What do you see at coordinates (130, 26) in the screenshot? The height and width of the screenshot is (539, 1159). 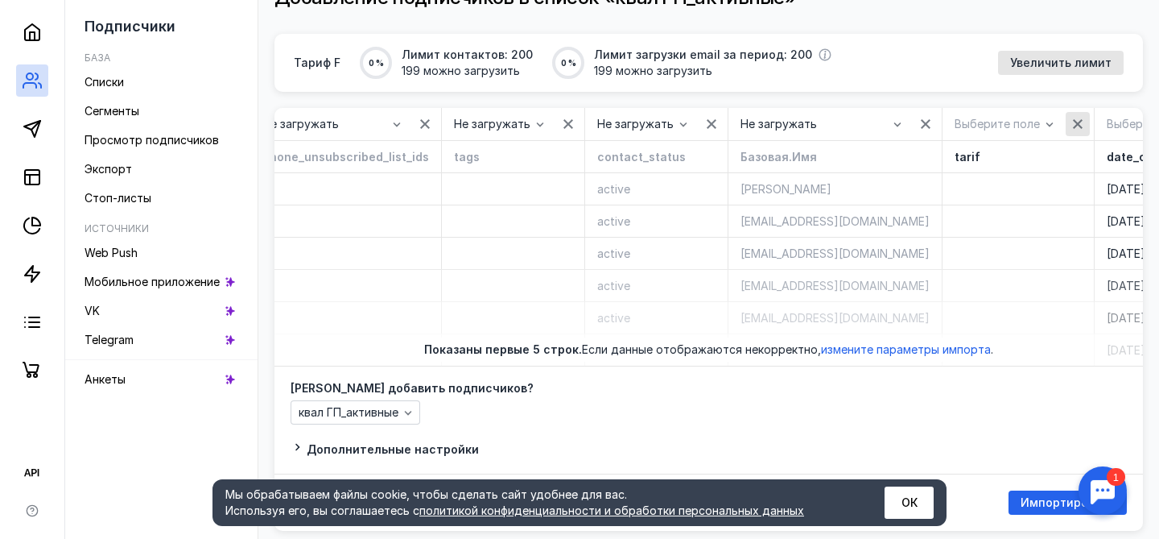 I see `span: Подписчики` at bounding box center [130, 26].